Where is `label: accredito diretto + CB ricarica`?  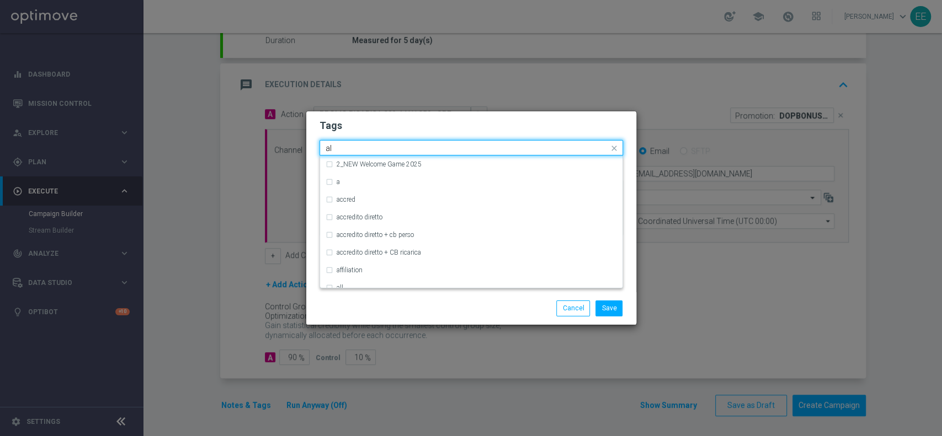
label: accredito diretto + CB ricarica is located at coordinates (378, 253).